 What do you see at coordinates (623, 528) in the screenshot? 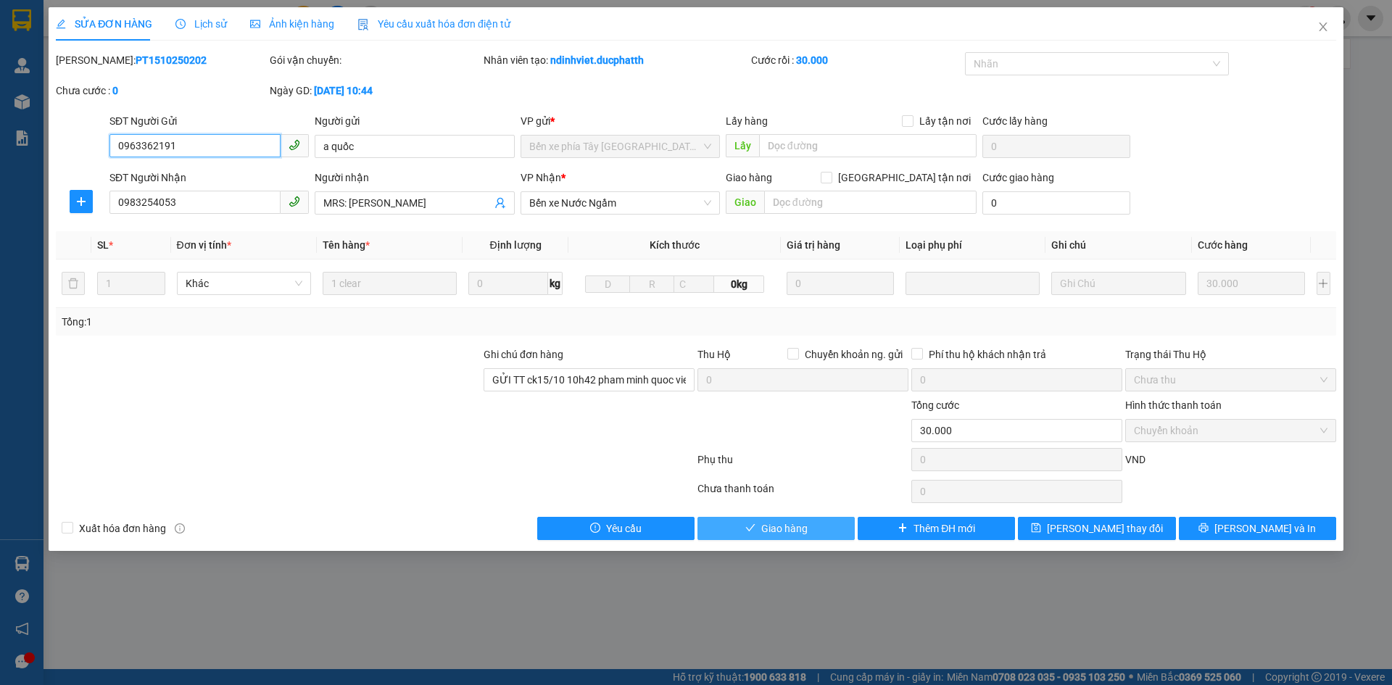
I see `span: Yêu cầu` at bounding box center [623, 528].